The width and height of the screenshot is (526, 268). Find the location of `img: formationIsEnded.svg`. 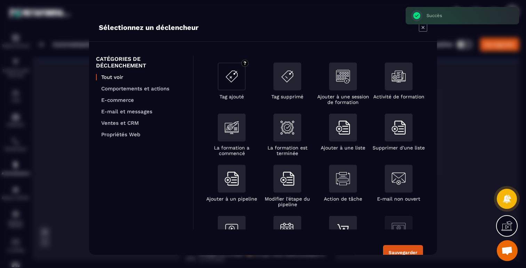

img: formationIsEnded.svg is located at coordinates (287, 128).